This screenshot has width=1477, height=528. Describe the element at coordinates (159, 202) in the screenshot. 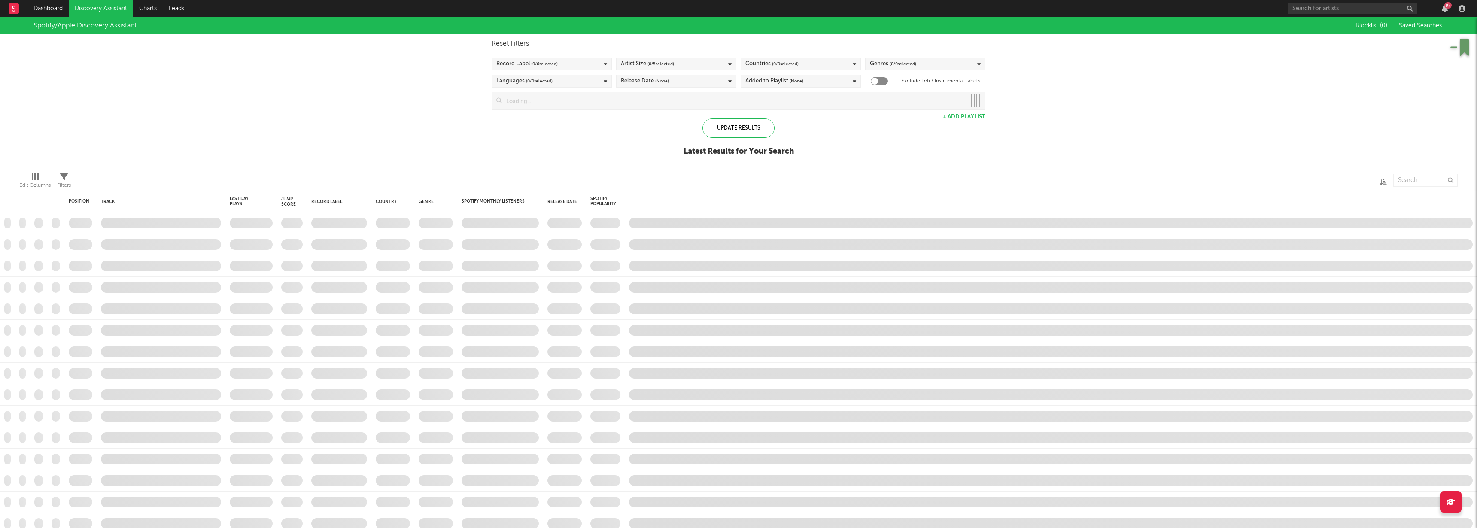

I see `div: Track` at that location.